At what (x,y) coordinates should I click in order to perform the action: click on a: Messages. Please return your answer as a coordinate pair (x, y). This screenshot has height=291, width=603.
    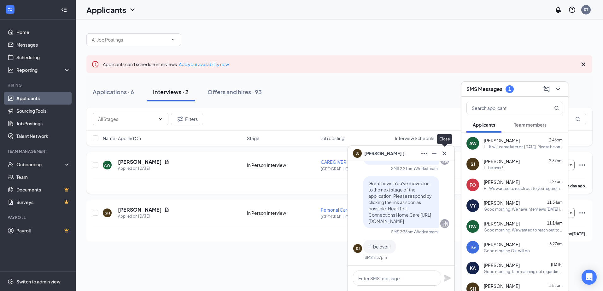
    Looking at the image, I should click on (43, 45).